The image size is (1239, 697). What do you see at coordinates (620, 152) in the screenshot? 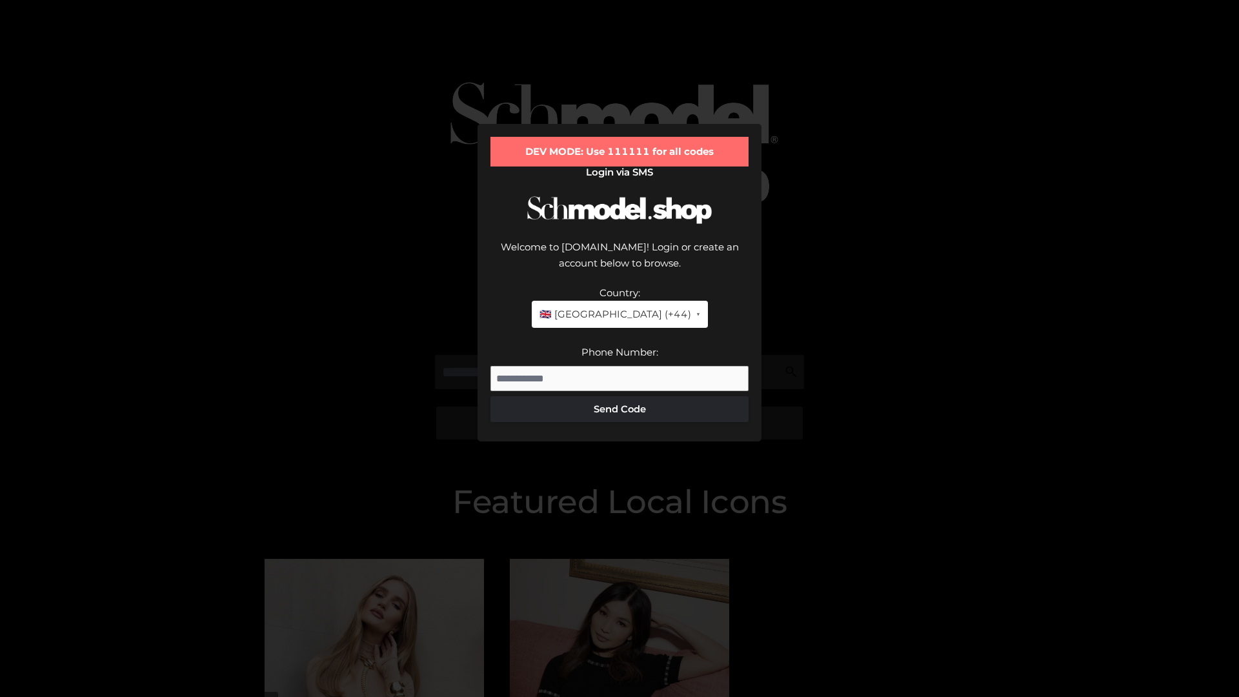
I see `div: DEV MODE: Use 111111 for all codes` at bounding box center [620, 152].